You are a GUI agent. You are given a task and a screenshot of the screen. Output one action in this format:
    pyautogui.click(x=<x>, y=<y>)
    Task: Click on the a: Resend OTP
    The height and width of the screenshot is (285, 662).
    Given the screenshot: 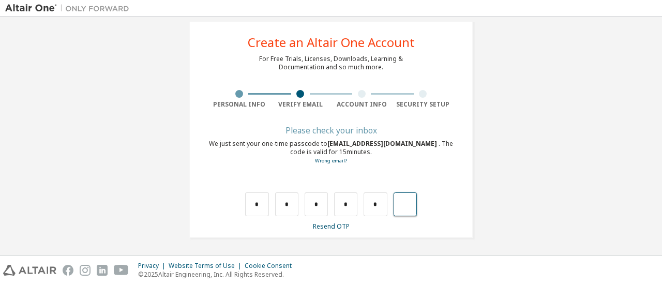 What is the action you would take?
    pyautogui.click(x=331, y=226)
    